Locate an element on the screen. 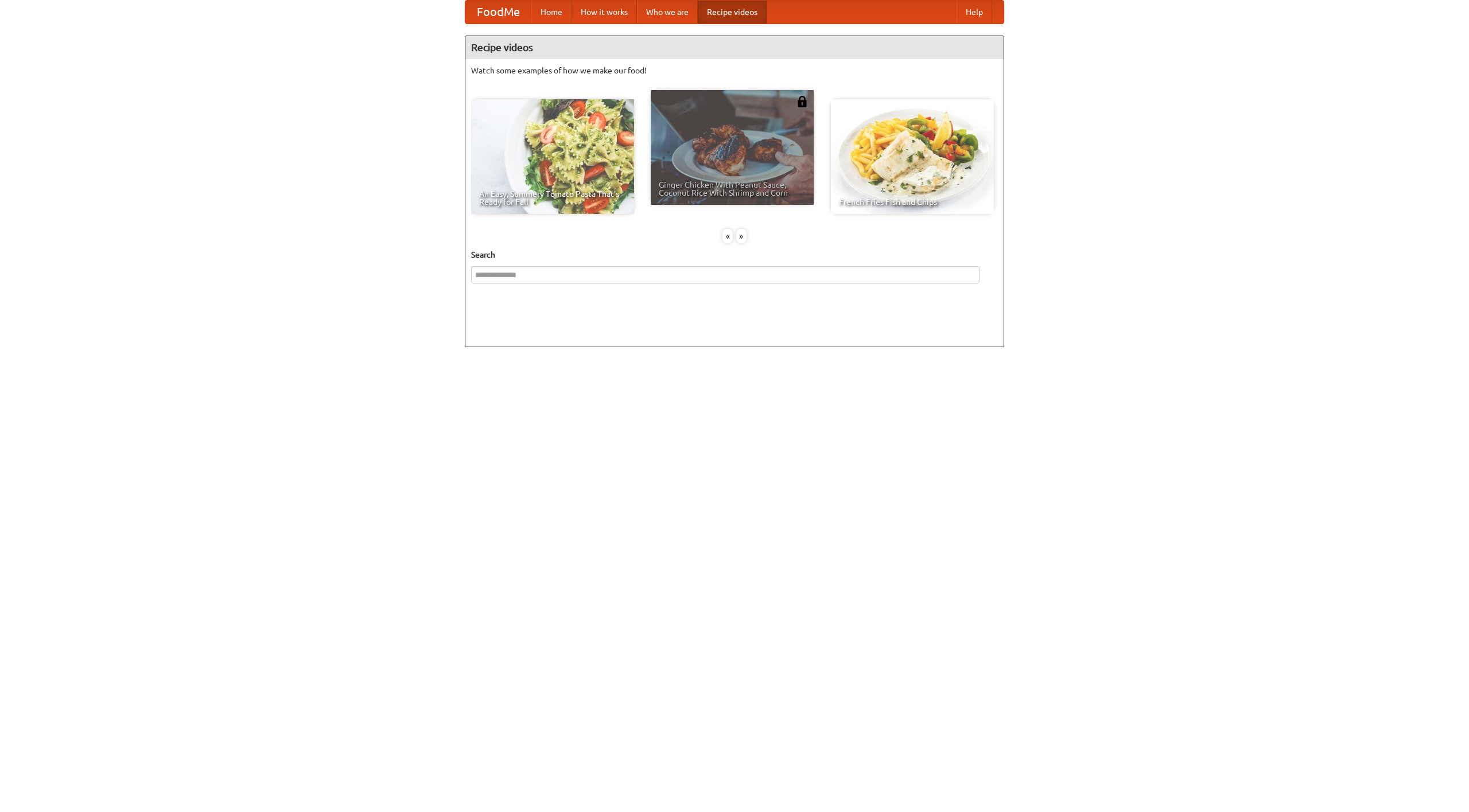 The width and height of the screenshot is (1469, 812). a: How it works is located at coordinates (605, 12).